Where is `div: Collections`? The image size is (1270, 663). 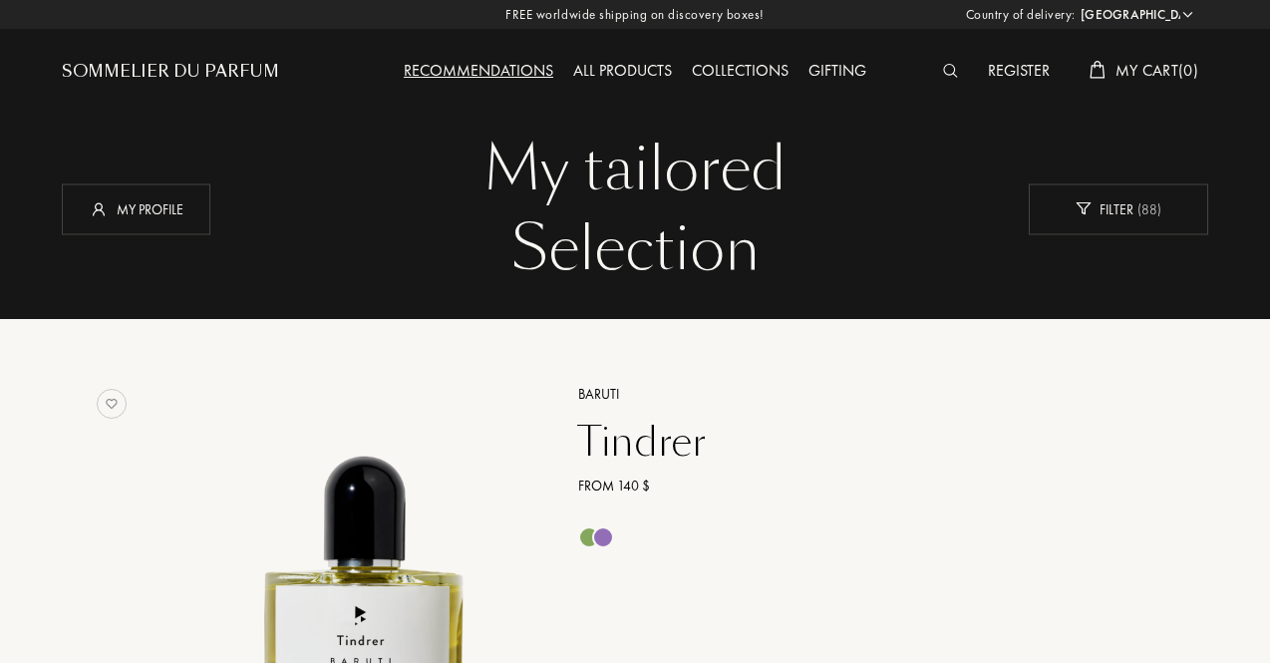
div: Collections is located at coordinates (740, 72).